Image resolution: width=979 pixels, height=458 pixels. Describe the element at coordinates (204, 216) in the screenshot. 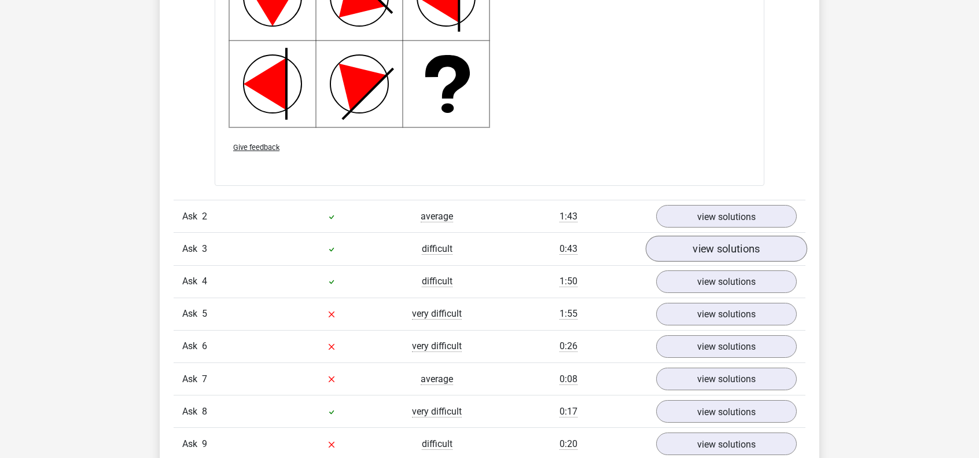

I see `font: 2` at that location.